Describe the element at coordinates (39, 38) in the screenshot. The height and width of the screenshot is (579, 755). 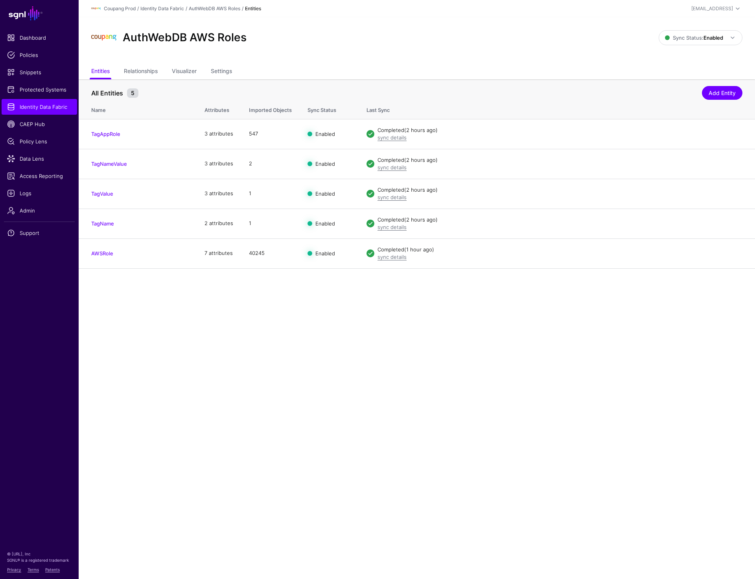
I see `span: Dashboard` at that location.